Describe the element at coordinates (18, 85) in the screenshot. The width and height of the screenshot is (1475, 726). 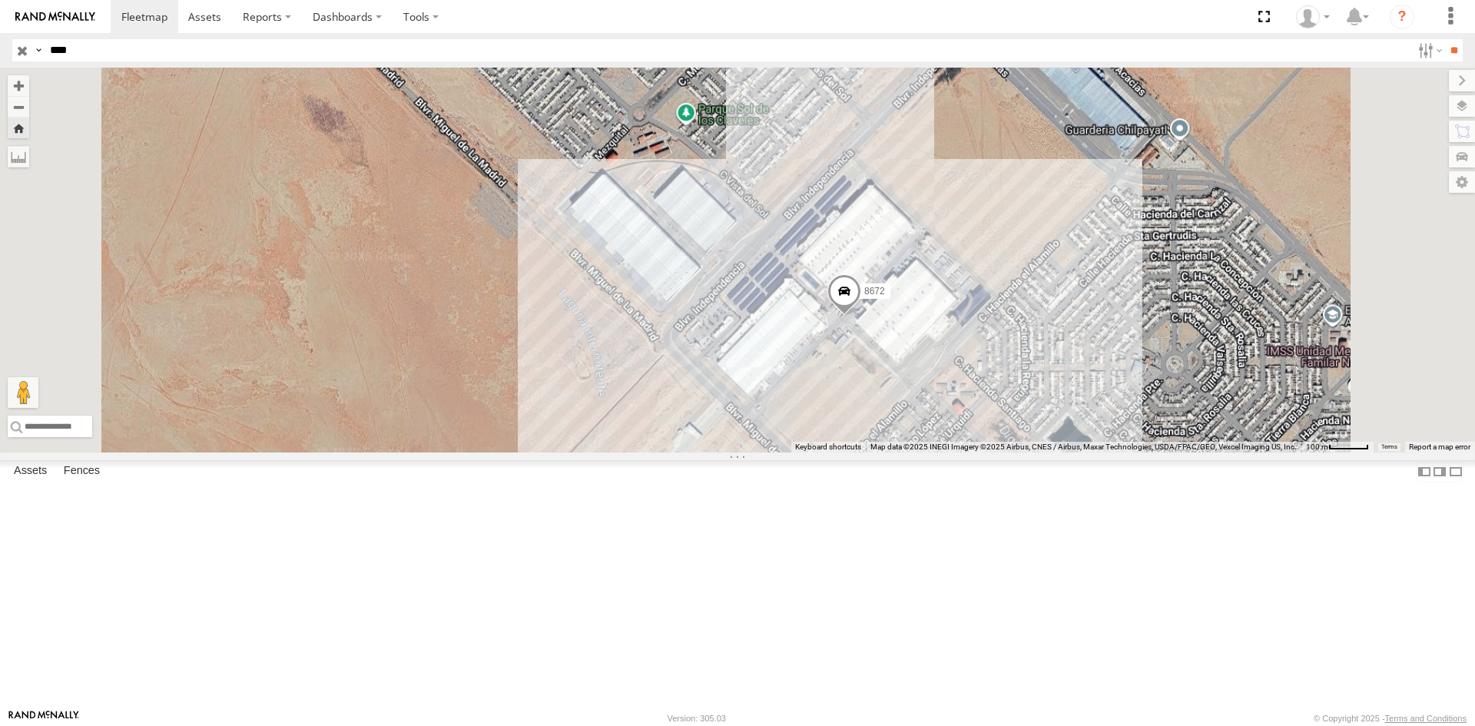
I see `button: Zoom in` at that location.